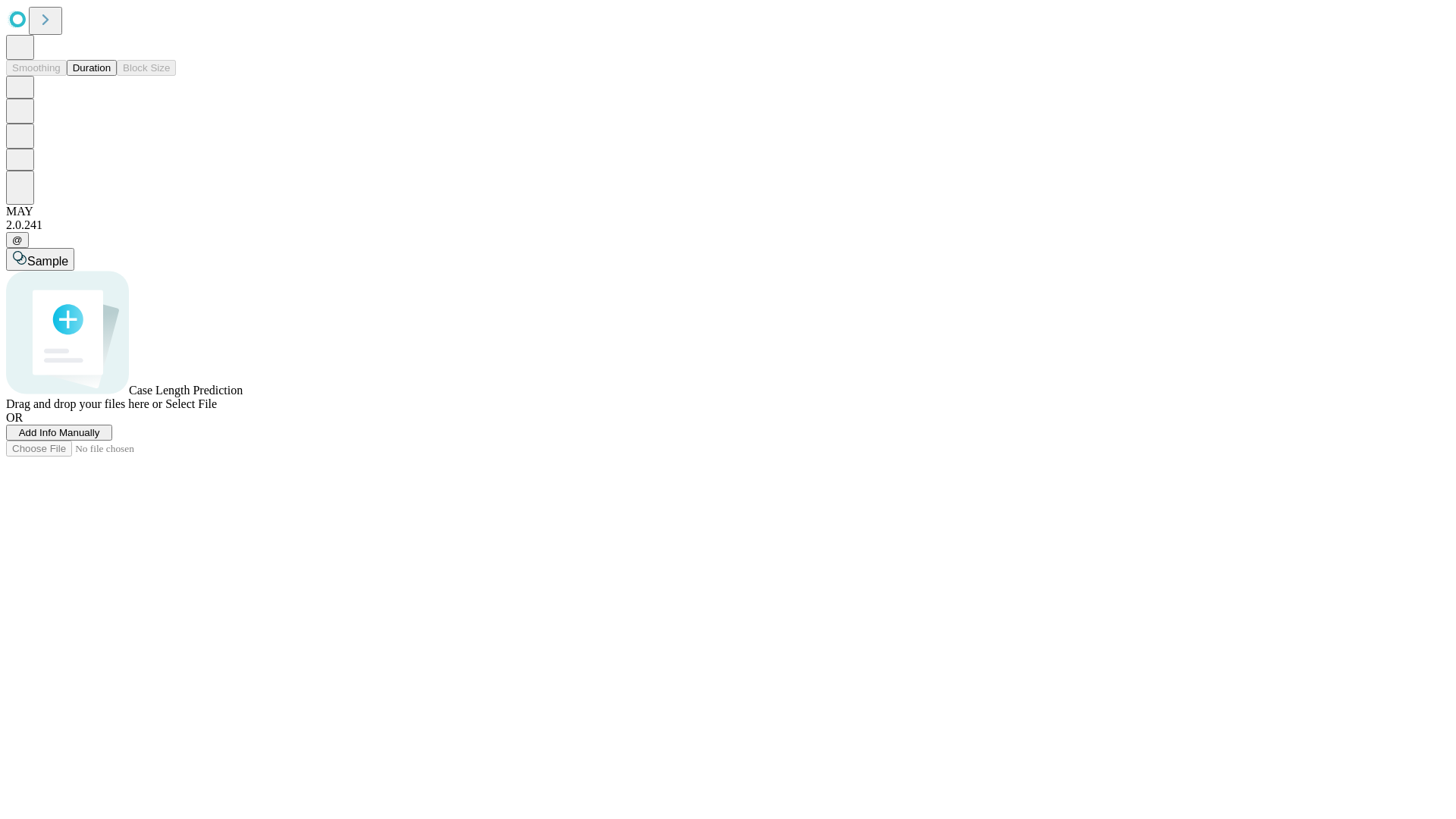 The height and width of the screenshot is (819, 1456). What do you see at coordinates (185, 390) in the screenshot?
I see `span: Case Length Prediction` at bounding box center [185, 390].